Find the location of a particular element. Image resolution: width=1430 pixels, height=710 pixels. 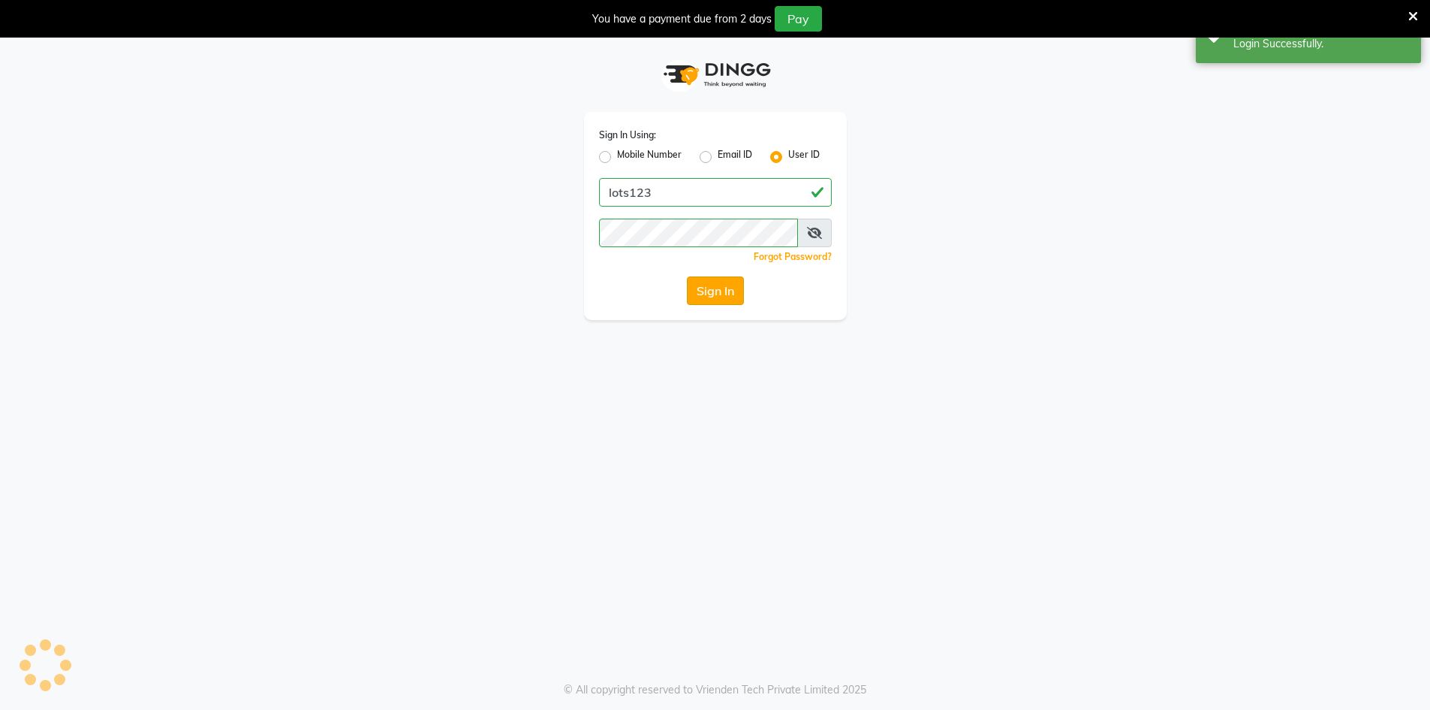

div: You have a payment due from 2 days is located at coordinates (682, 19).